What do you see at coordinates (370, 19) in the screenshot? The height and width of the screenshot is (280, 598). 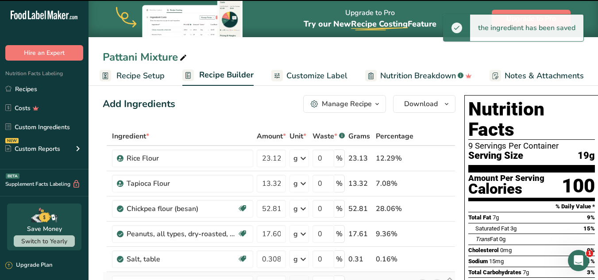 I see `div: Upgrade to Pro` at bounding box center [370, 19].